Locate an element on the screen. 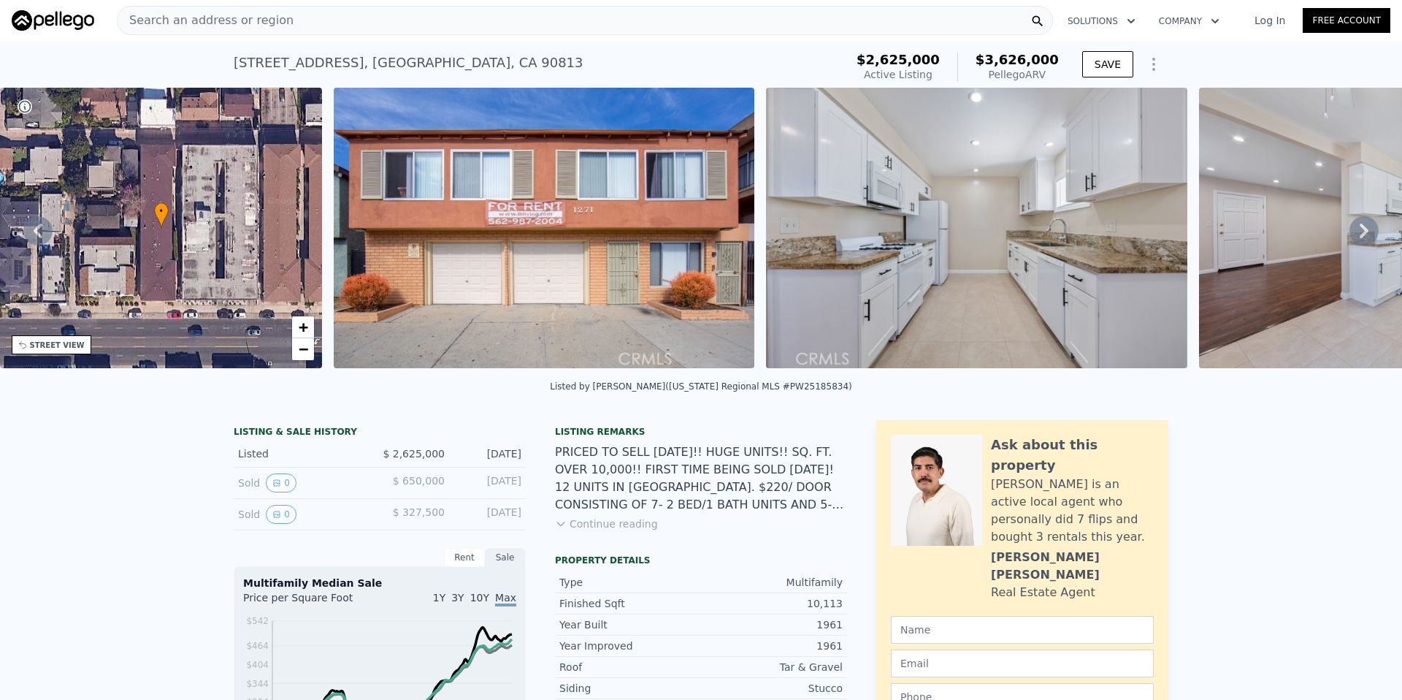 This screenshot has height=700, width=1402. span: Max is located at coordinates (505, 599).